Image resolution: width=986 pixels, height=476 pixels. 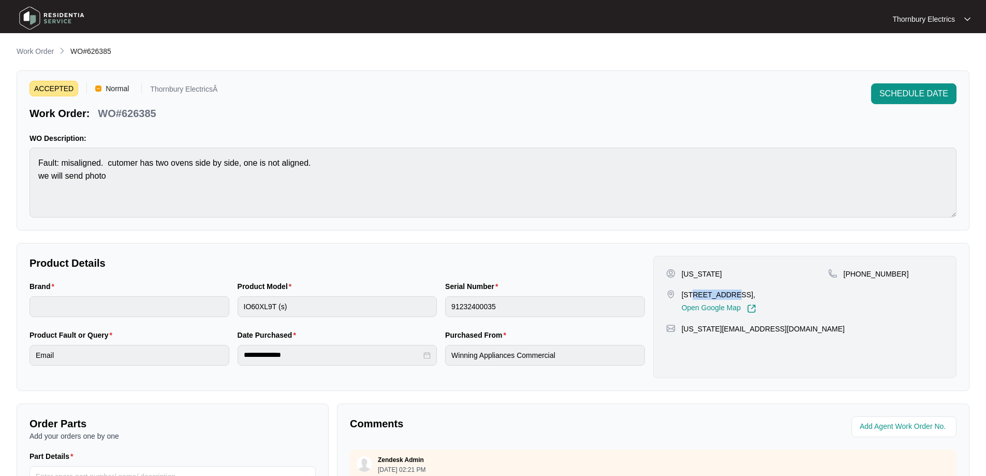 I want to click on p: Product Details, so click(x=337, y=263).